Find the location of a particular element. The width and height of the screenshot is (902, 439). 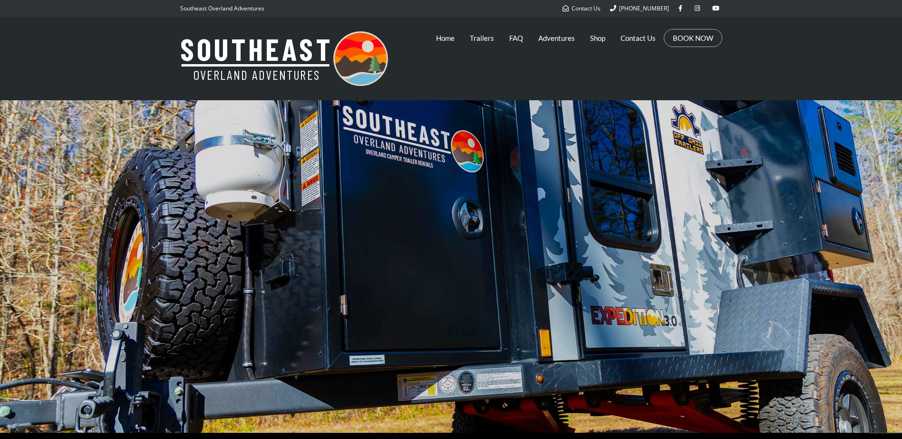

a: Trailers is located at coordinates (481, 38).